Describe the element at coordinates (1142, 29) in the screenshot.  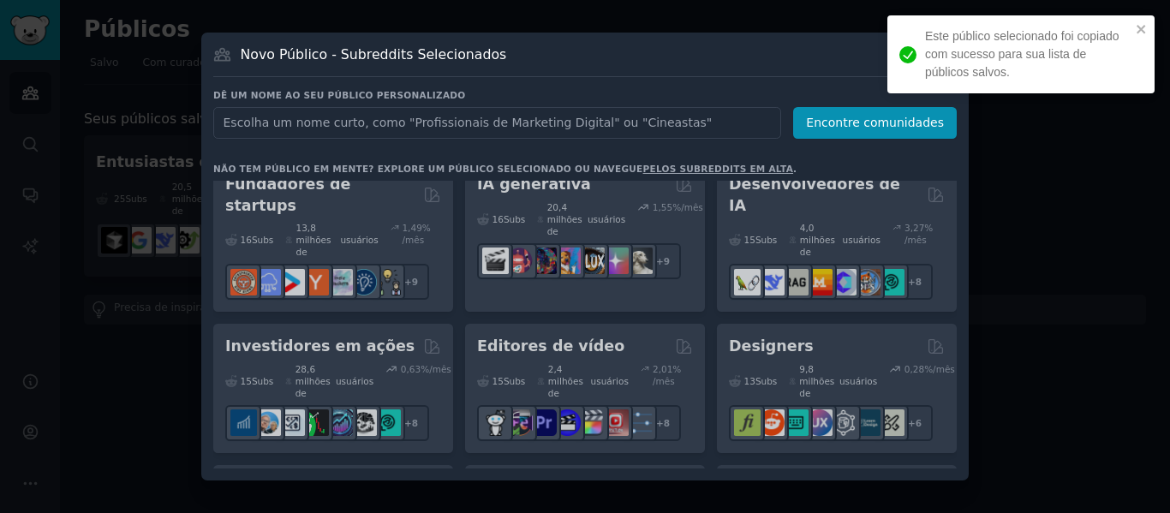
I see `button: fechar` at that location.